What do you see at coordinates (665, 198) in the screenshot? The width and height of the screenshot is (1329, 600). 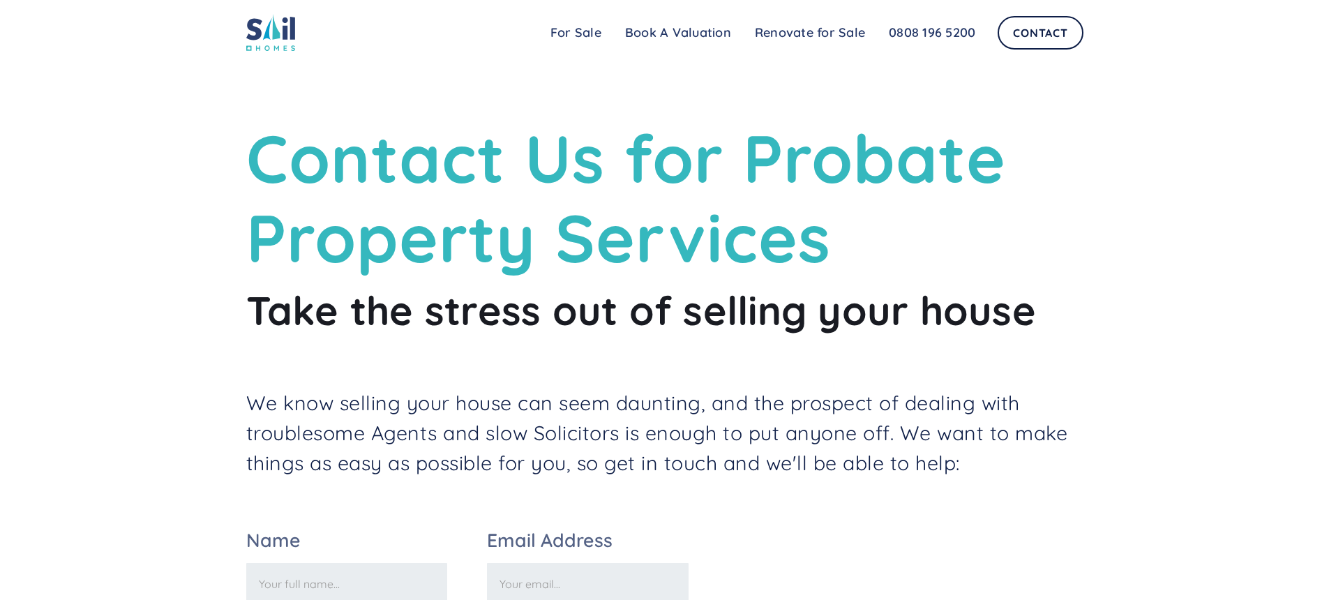 I see `h1: Contact Us for Probate Property Services` at bounding box center [665, 198].